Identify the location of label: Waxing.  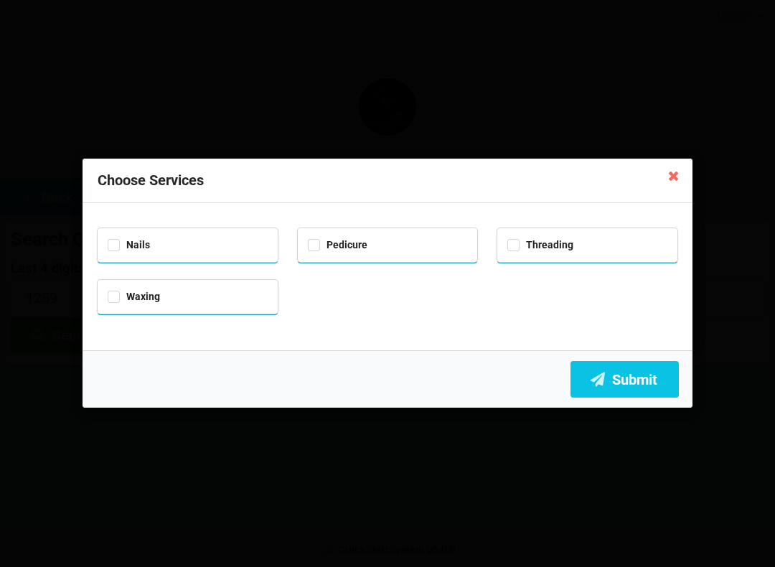
(133, 296).